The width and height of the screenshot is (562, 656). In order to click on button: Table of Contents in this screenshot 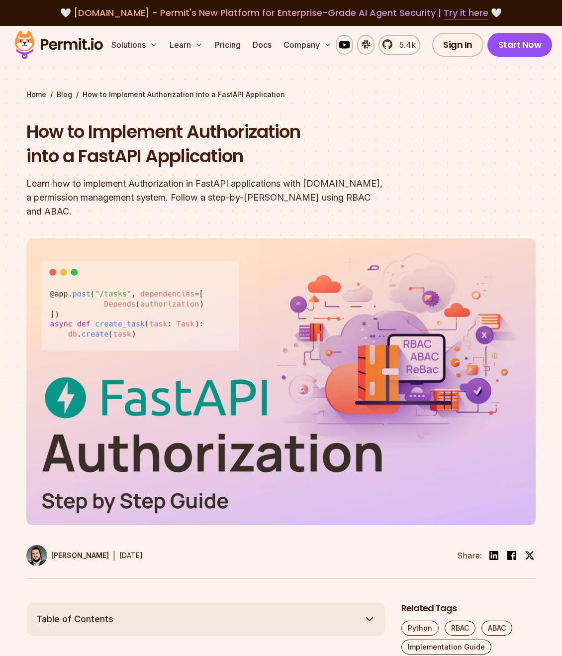, I will do `click(206, 619)`.